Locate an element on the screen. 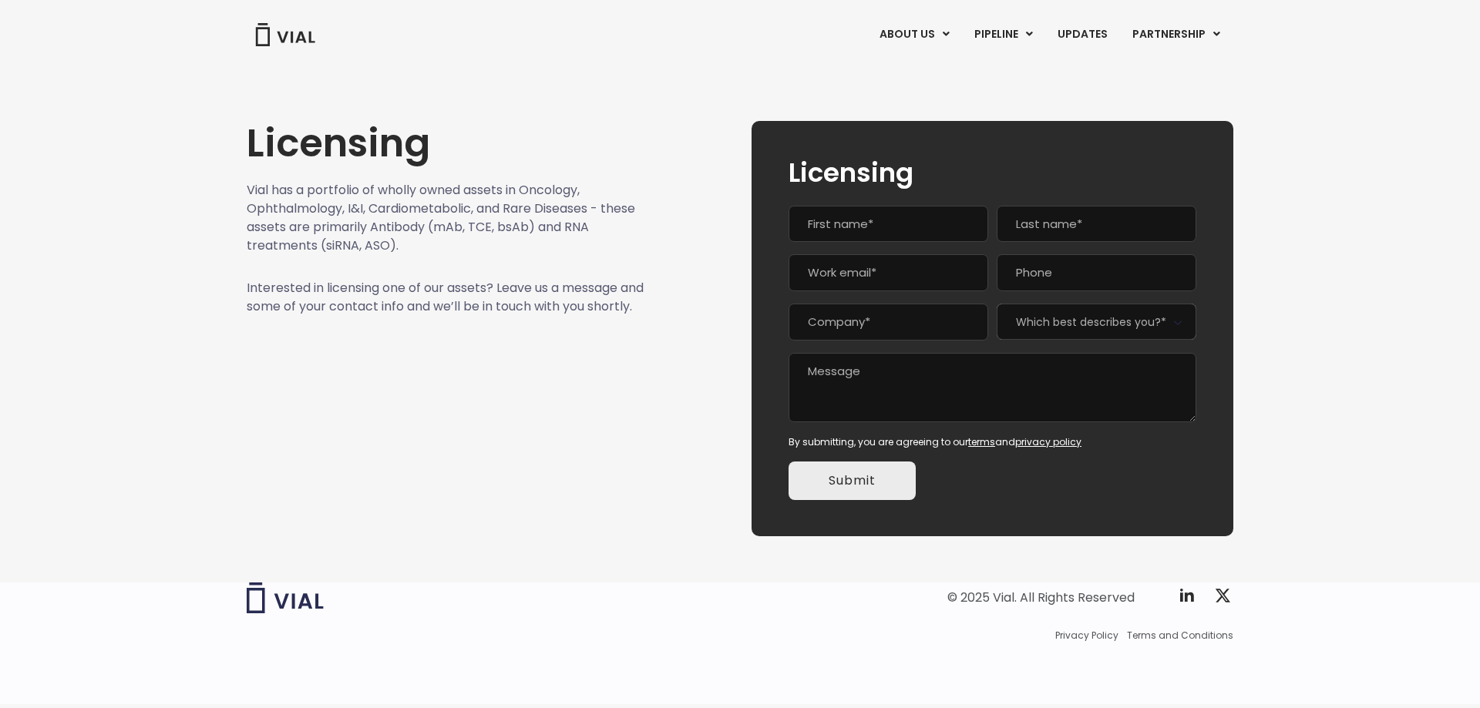 This screenshot has width=1480, height=708. a: UPDATES is located at coordinates (1082, 35).